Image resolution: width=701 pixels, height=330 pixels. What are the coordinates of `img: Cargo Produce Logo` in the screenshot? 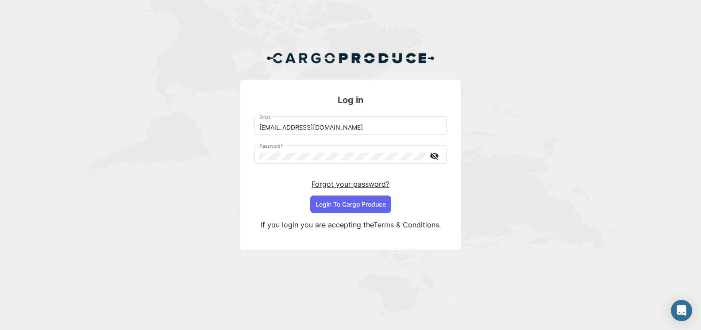 It's located at (350, 58).